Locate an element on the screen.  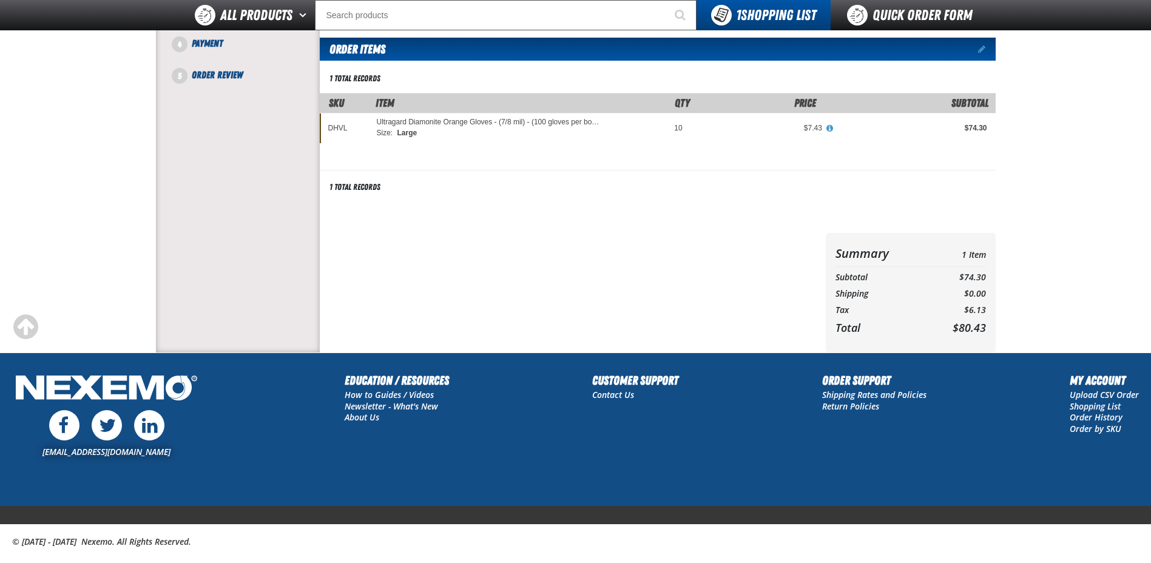
span: Item is located at coordinates (385, 102).